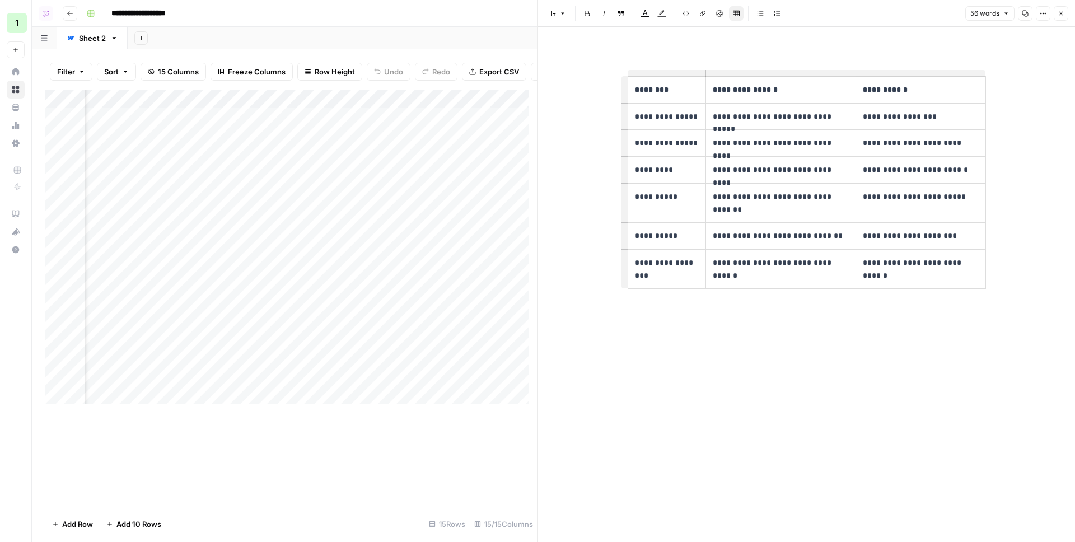 This screenshot has height=542, width=1075. I want to click on a: AirOps Academy, so click(16, 214).